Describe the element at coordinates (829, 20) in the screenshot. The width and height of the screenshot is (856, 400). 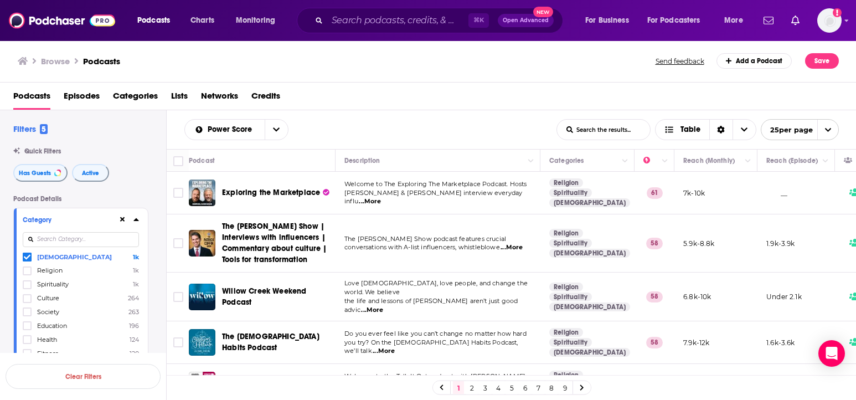
I see `img: User Profile` at that location.